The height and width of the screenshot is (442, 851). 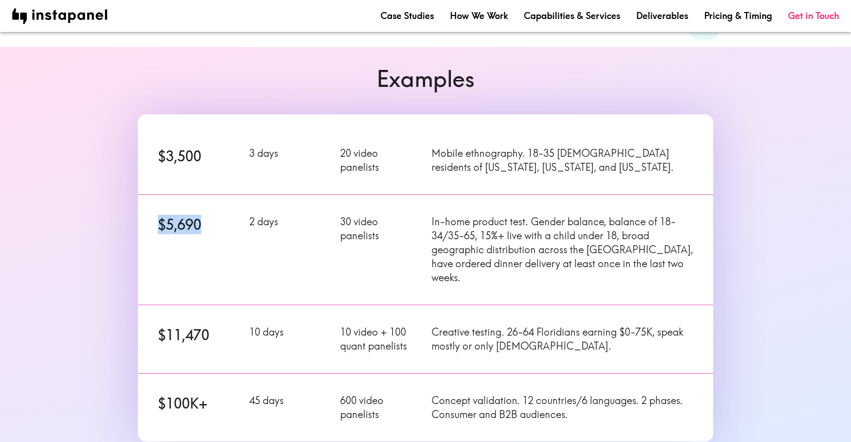 What do you see at coordinates (562, 250) in the screenshot?
I see `p: In-home product test. Gender balance, balance of 18-34/35-65, 15%+ live with a child under 18, br...` at bounding box center [562, 250].